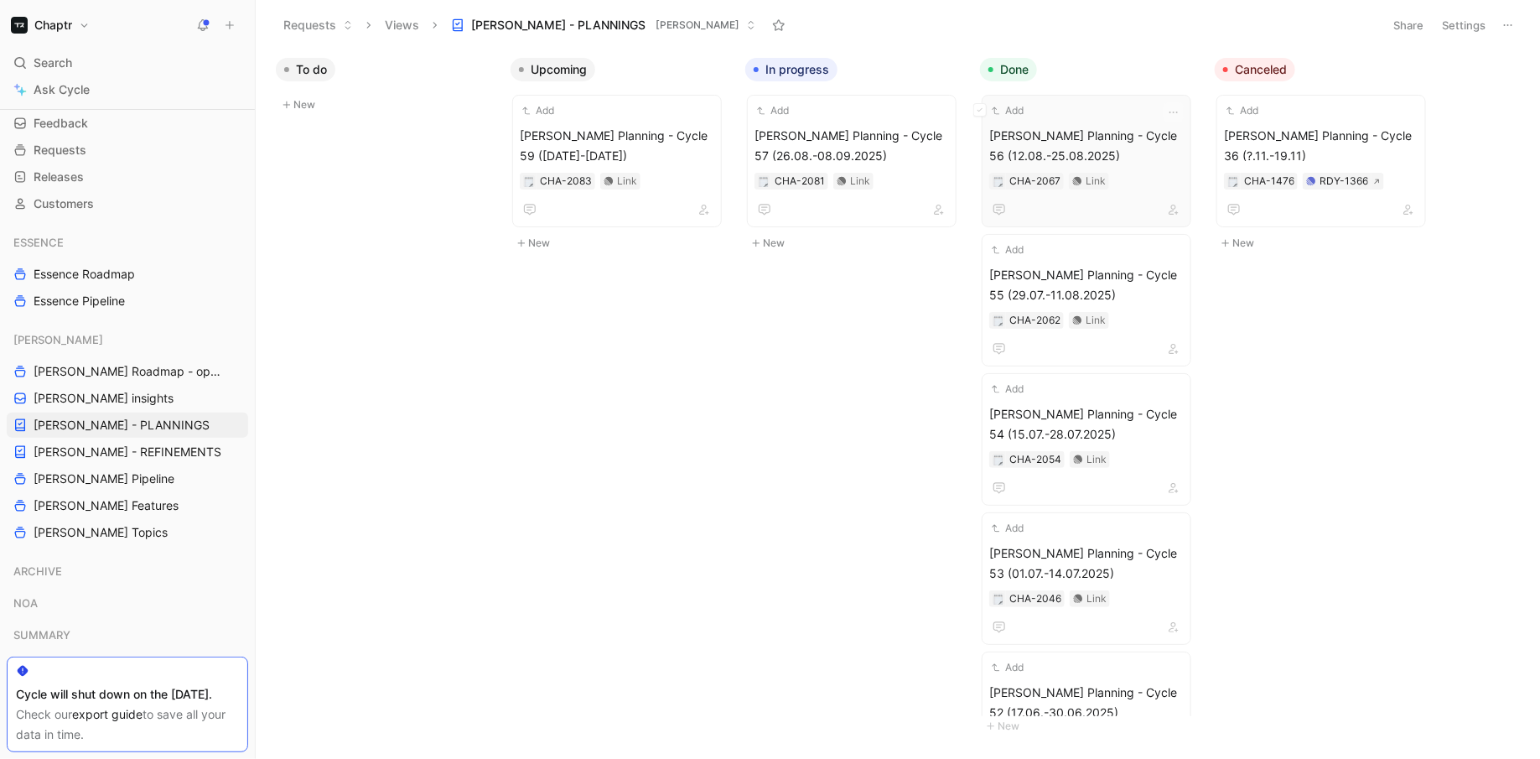  What do you see at coordinates (127, 603) in the screenshot?
I see `div: NOA` at bounding box center [127, 603].